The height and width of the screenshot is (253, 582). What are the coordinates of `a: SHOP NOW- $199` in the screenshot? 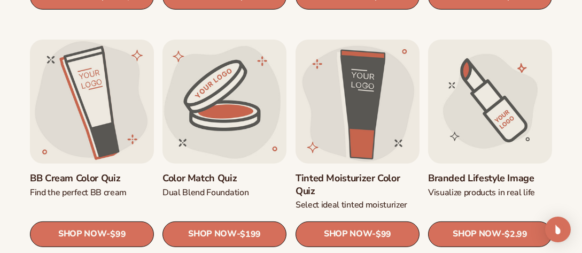 It's located at (225, 234).